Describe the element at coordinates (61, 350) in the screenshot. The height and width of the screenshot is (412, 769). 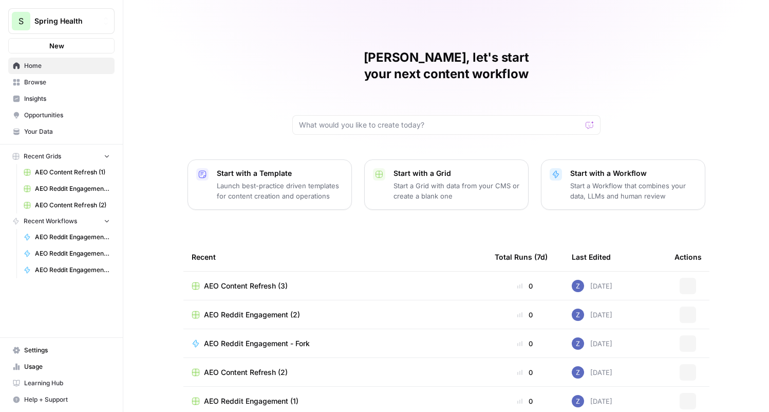
I see `a: Settings` at that location.